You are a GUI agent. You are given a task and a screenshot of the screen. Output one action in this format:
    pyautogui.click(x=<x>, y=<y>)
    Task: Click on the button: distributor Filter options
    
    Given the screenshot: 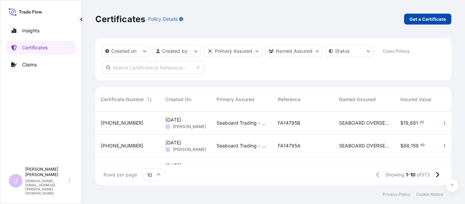 What is the action you would take?
    pyautogui.click(x=233, y=51)
    